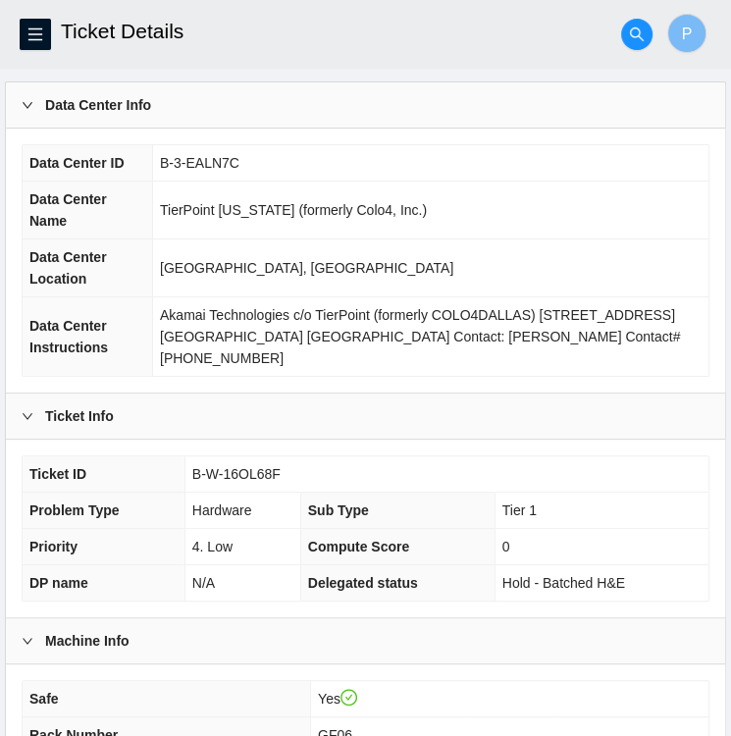 This screenshot has width=731, height=736. I want to click on b: Data Center Info, so click(98, 105).